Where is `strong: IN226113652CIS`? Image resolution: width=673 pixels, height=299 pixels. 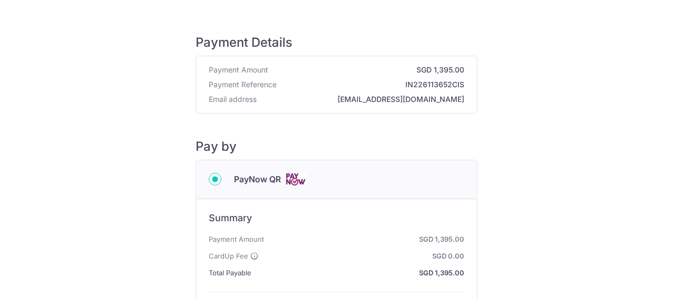
strong: IN226113652CIS is located at coordinates (372, 85).